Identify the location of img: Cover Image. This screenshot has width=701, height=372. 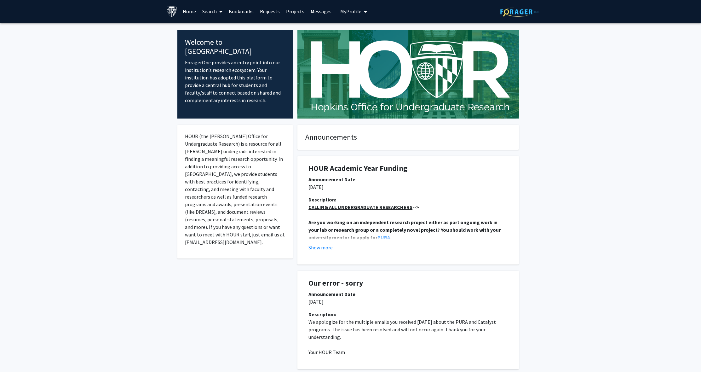
(408, 74).